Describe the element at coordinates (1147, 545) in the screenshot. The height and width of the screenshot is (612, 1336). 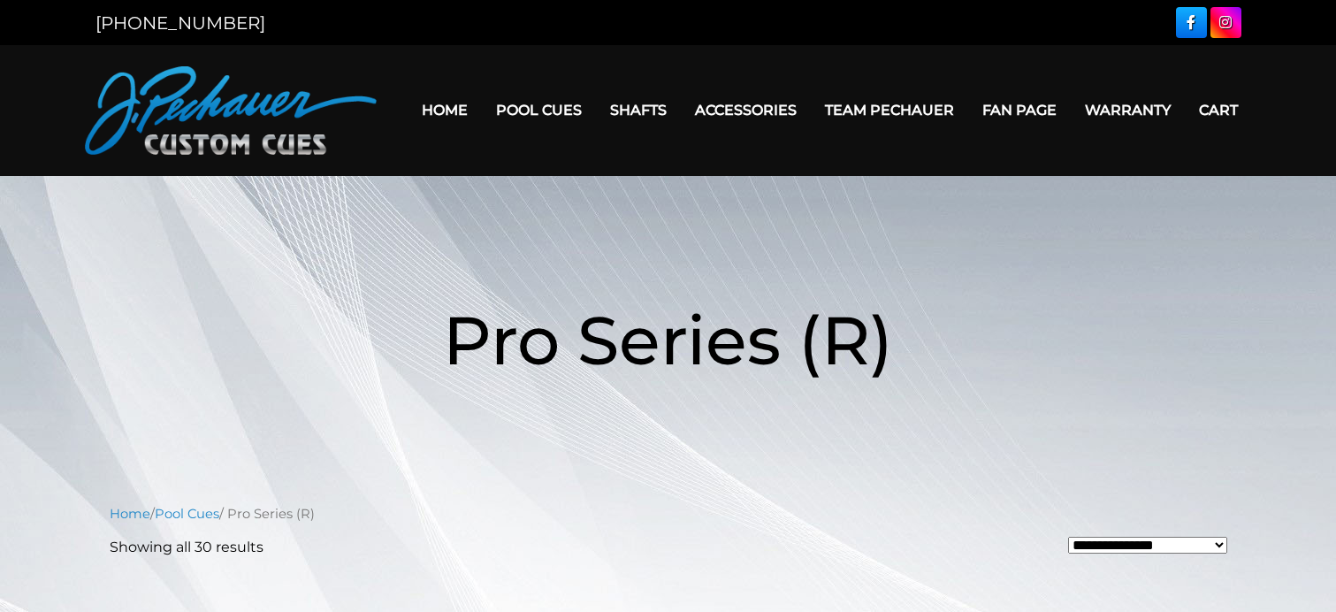
I see `select: Shop order` at that location.